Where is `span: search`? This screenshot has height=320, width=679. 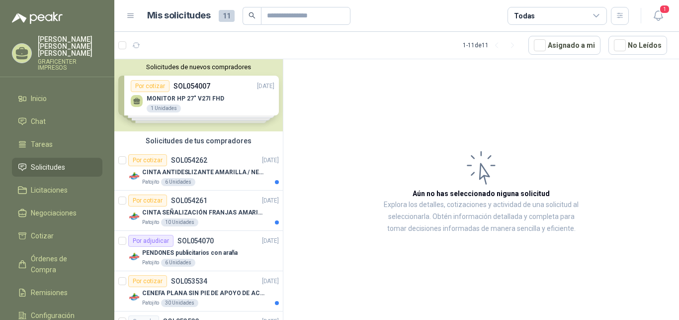
span: search is located at coordinates (252, 15).